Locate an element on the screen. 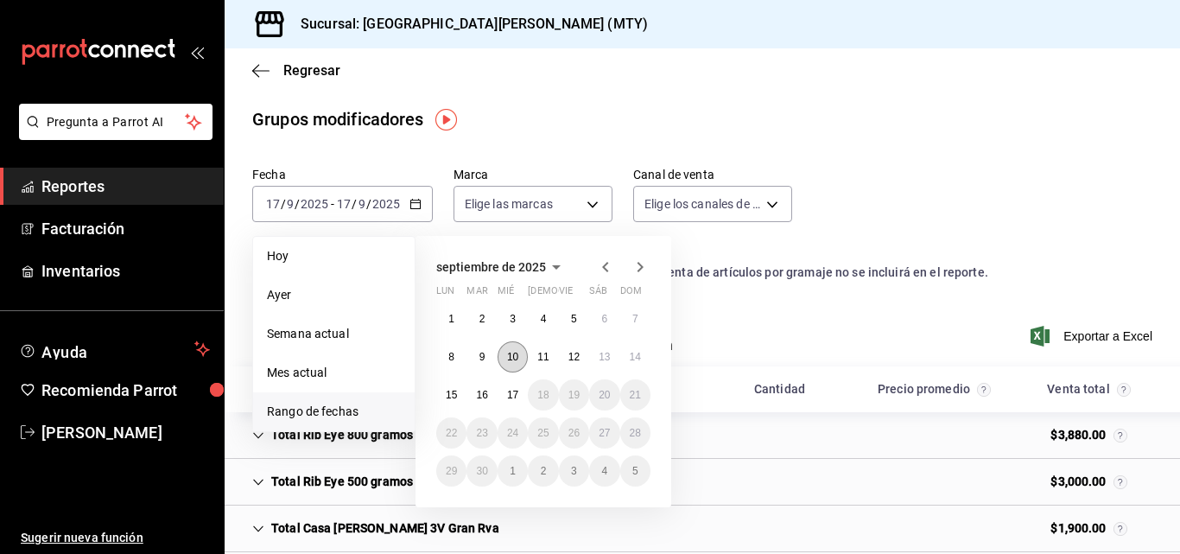 The image size is (1180, 554). button: 3 de octubre de 2025 is located at coordinates (574, 471).